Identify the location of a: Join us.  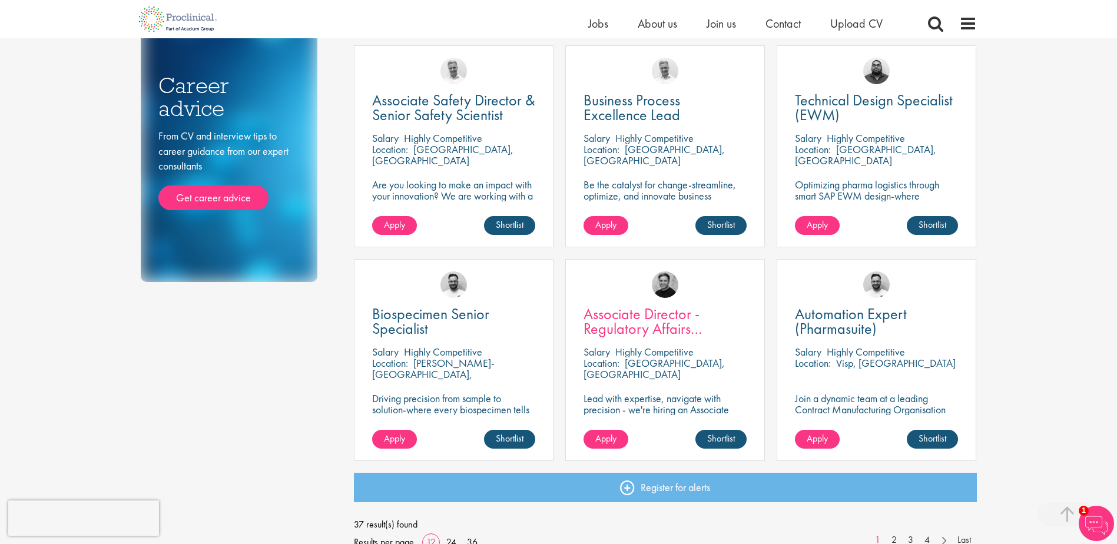
(721, 24).